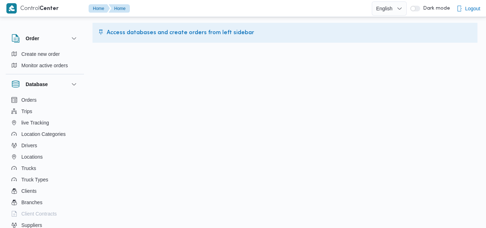  I want to click on span: Create new order, so click(41, 54).